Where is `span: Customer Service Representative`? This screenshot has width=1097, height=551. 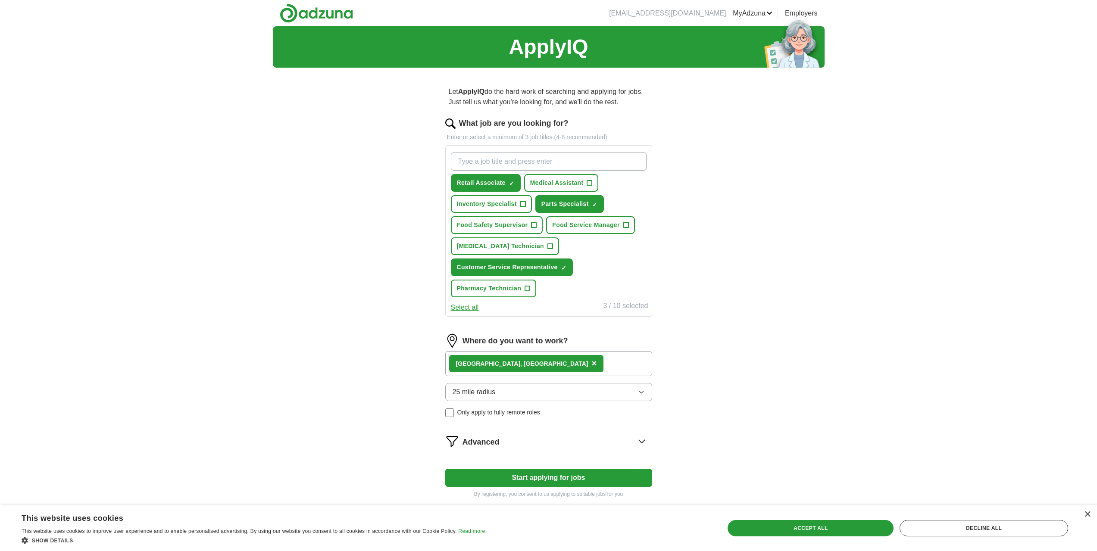 span: Customer Service Representative is located at coordinates (507, 267).